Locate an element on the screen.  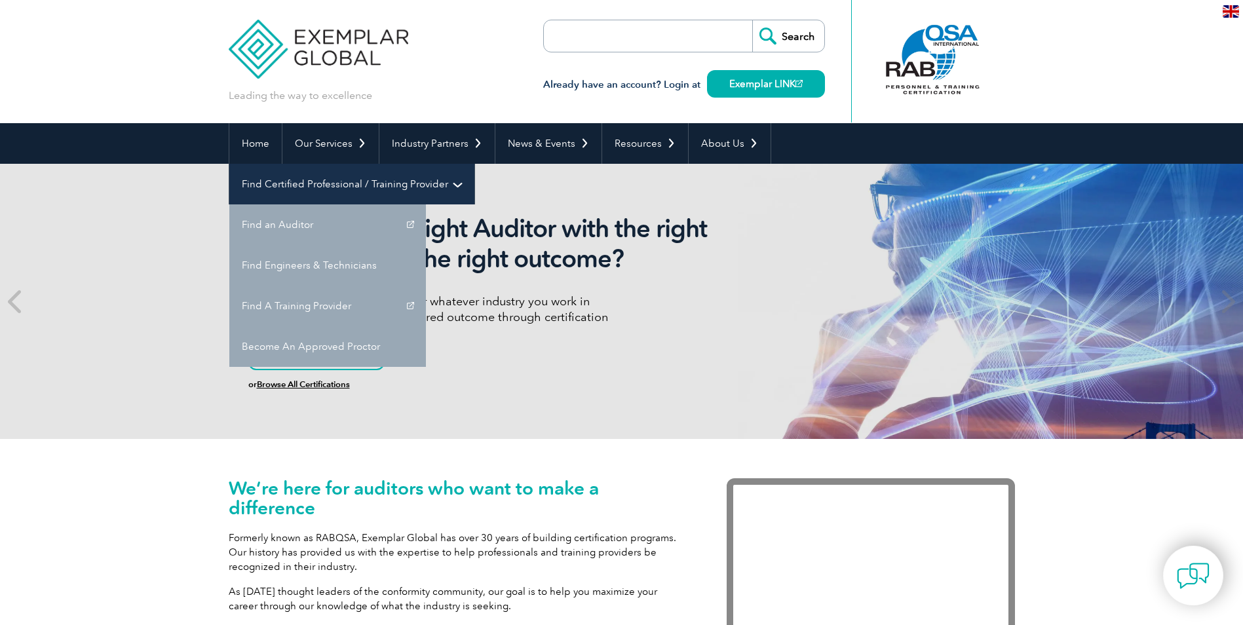
a: Industry Partners is located at coordinates (437, 144).